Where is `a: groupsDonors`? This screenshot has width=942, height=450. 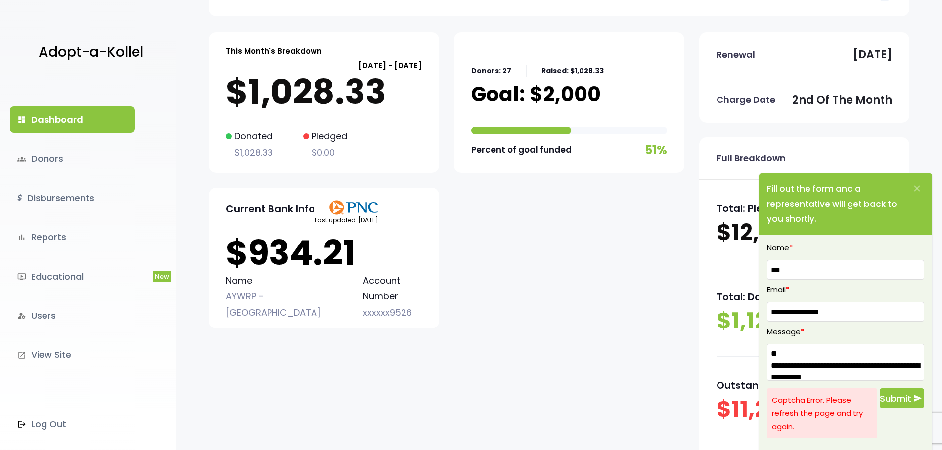
a: groupsDonors is located at coordinates (72, 159).